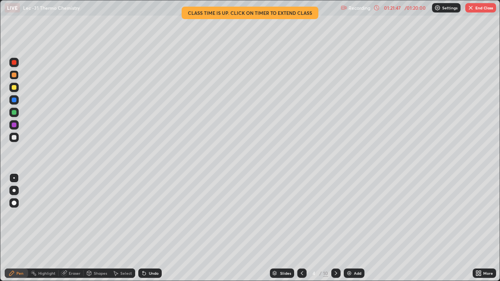  I want to click on div: Select, so click(126, 273).